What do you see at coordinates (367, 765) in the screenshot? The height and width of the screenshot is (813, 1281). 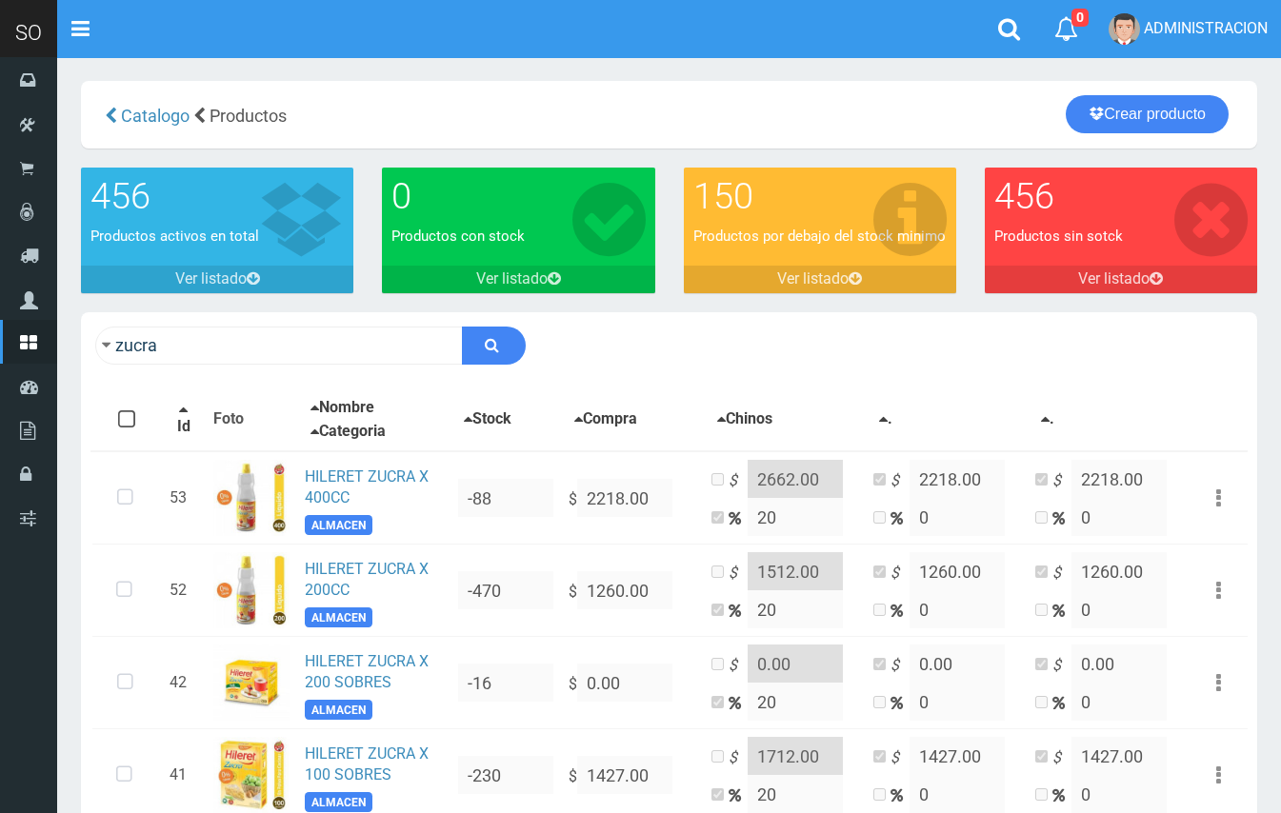 I see `a: HILERET ZUCRA X 100 SOBRES` at bounding box center [367, 765].